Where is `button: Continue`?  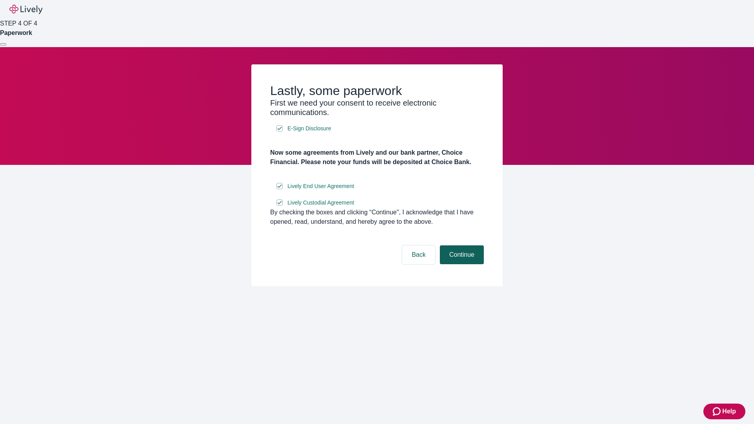
button: Continue is located at coordinates (462, 255).